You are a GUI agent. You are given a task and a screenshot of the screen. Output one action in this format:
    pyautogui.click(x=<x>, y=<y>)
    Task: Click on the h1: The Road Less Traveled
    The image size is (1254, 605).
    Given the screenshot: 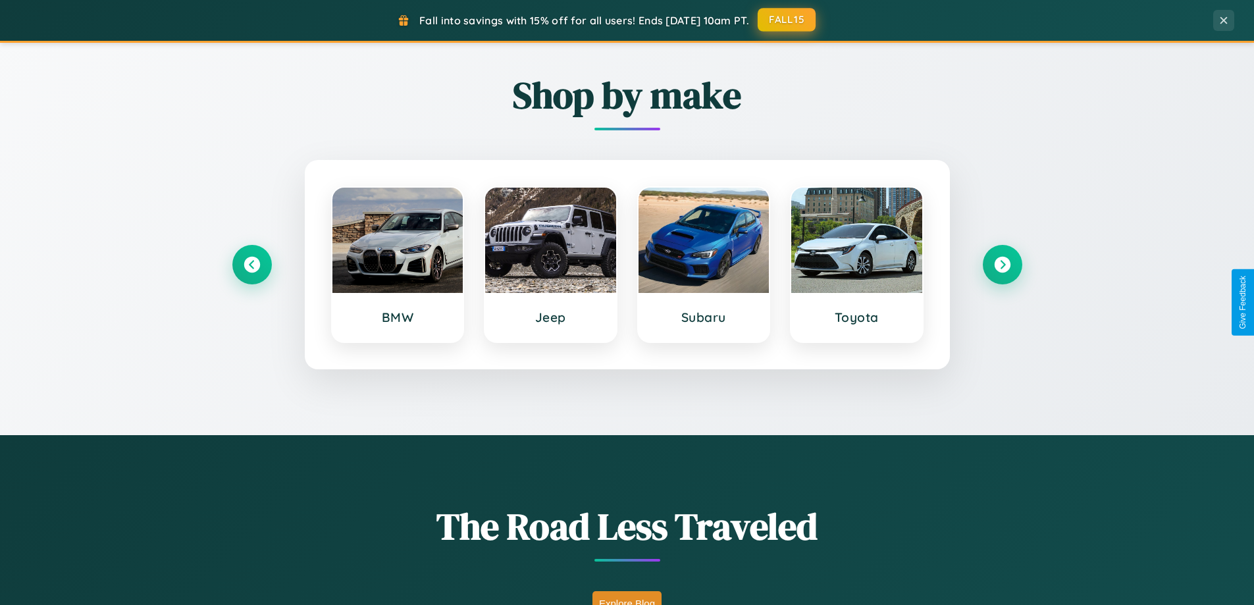 What is the action you would take?
    pyautogui.click(x=627, y=526)
    